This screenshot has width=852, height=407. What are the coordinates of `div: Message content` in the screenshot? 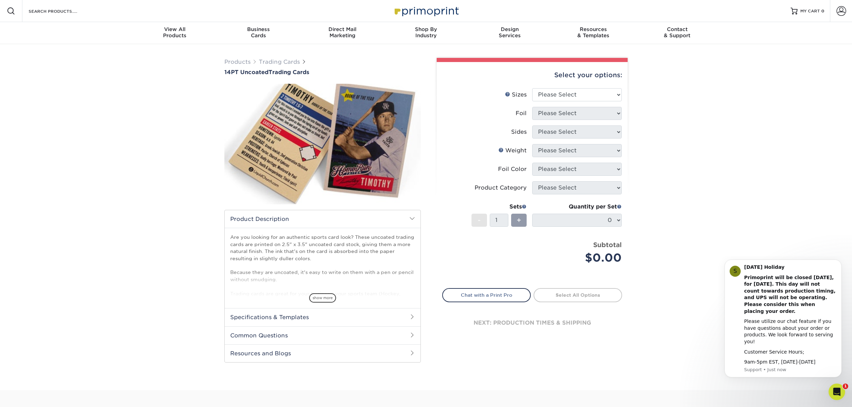 It's located at (76, 59).